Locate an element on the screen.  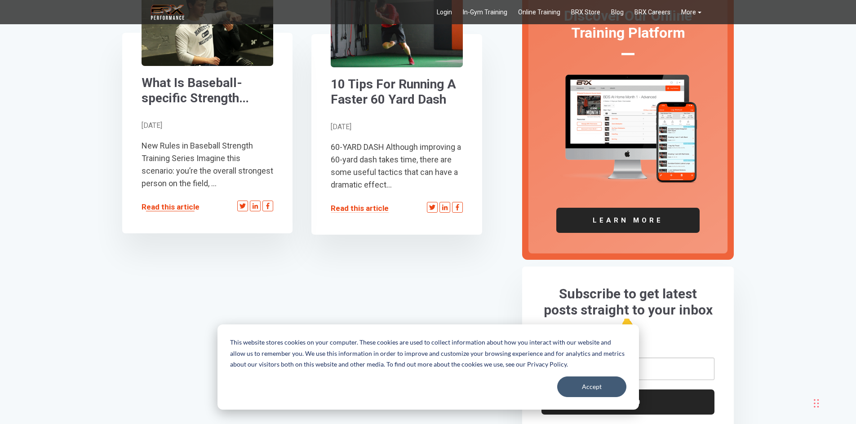
div: Cookie banner is located at coordinates (428, 367).